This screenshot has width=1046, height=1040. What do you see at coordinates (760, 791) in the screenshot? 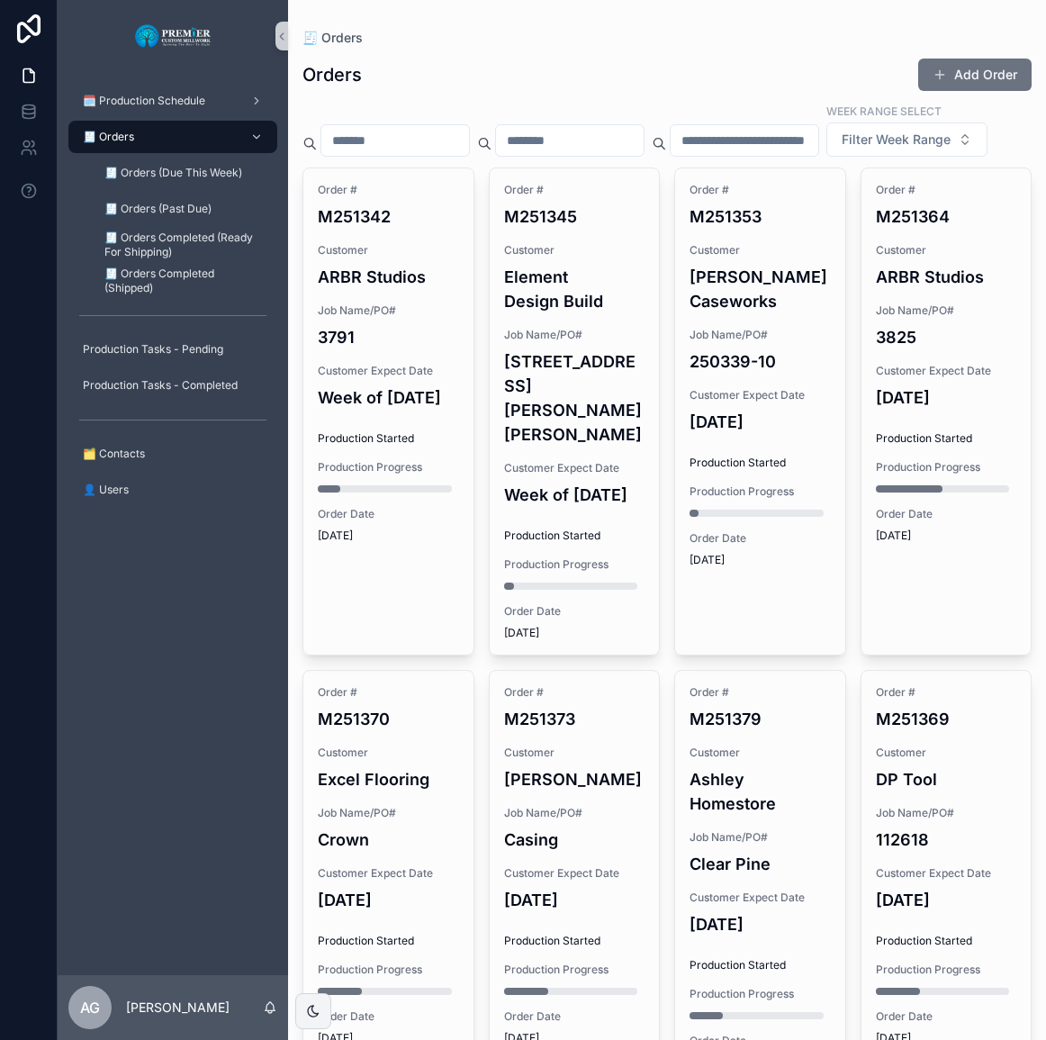
I see `h4: Ashley Homestore` at bounding box center [760, 791].